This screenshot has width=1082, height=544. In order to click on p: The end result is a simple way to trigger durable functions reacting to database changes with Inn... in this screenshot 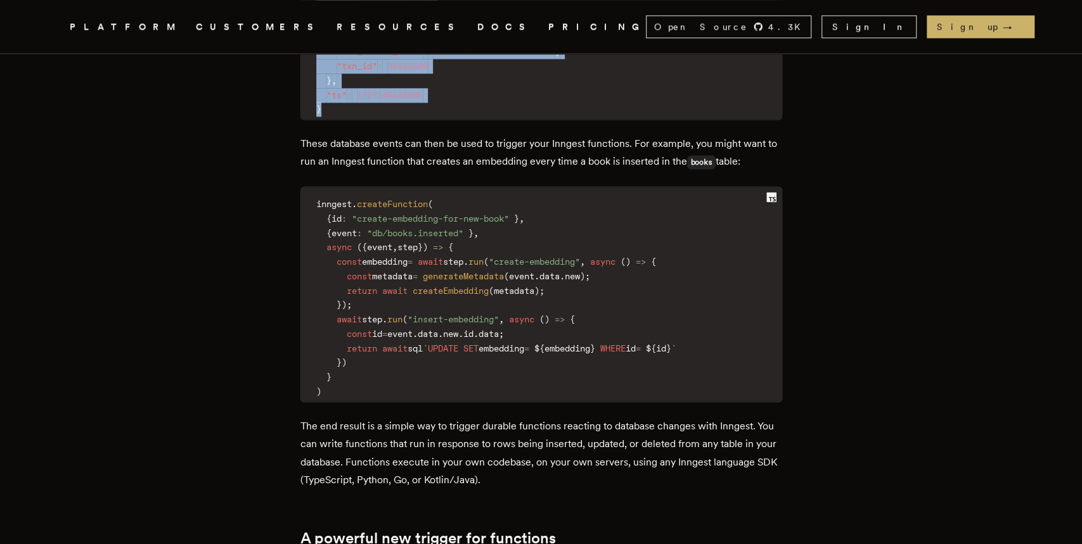, I will do `click(541, 453)`.